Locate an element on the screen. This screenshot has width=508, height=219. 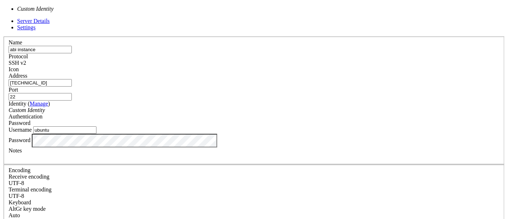
label: Icon is located at coordinates (14, 69).